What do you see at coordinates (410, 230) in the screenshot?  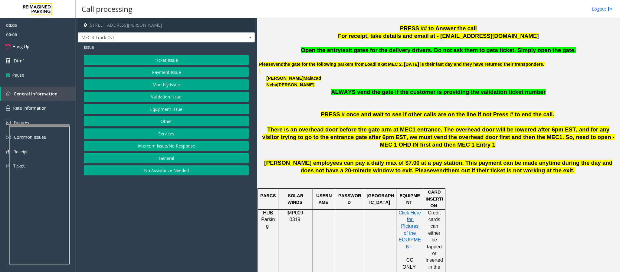 I see `a: Click Here for Pictures of the EQUIPMENT` at bounding box center [410, 230].